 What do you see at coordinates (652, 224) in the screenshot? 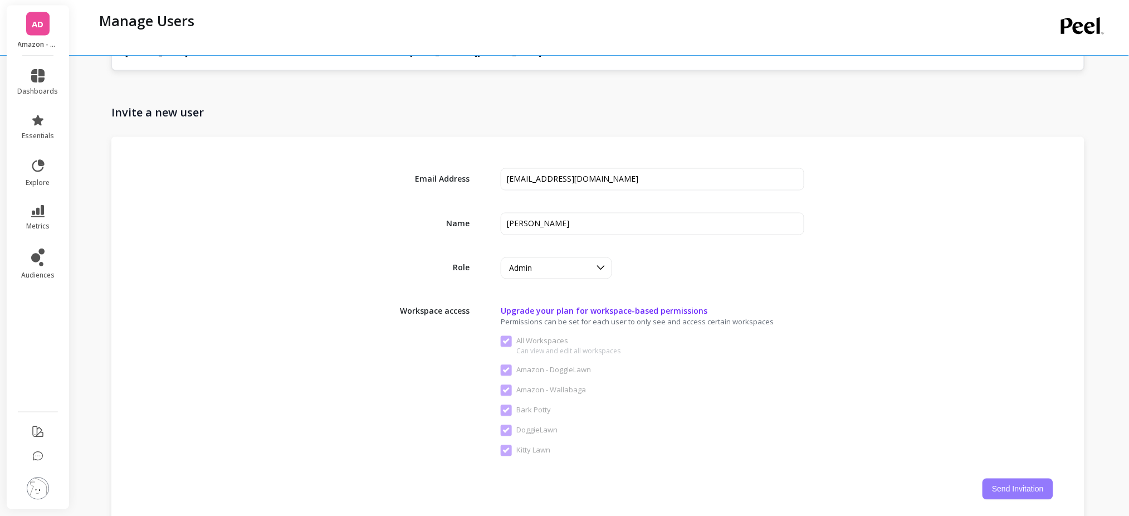
I see `input: First Last` at bounding box center [652, 224].